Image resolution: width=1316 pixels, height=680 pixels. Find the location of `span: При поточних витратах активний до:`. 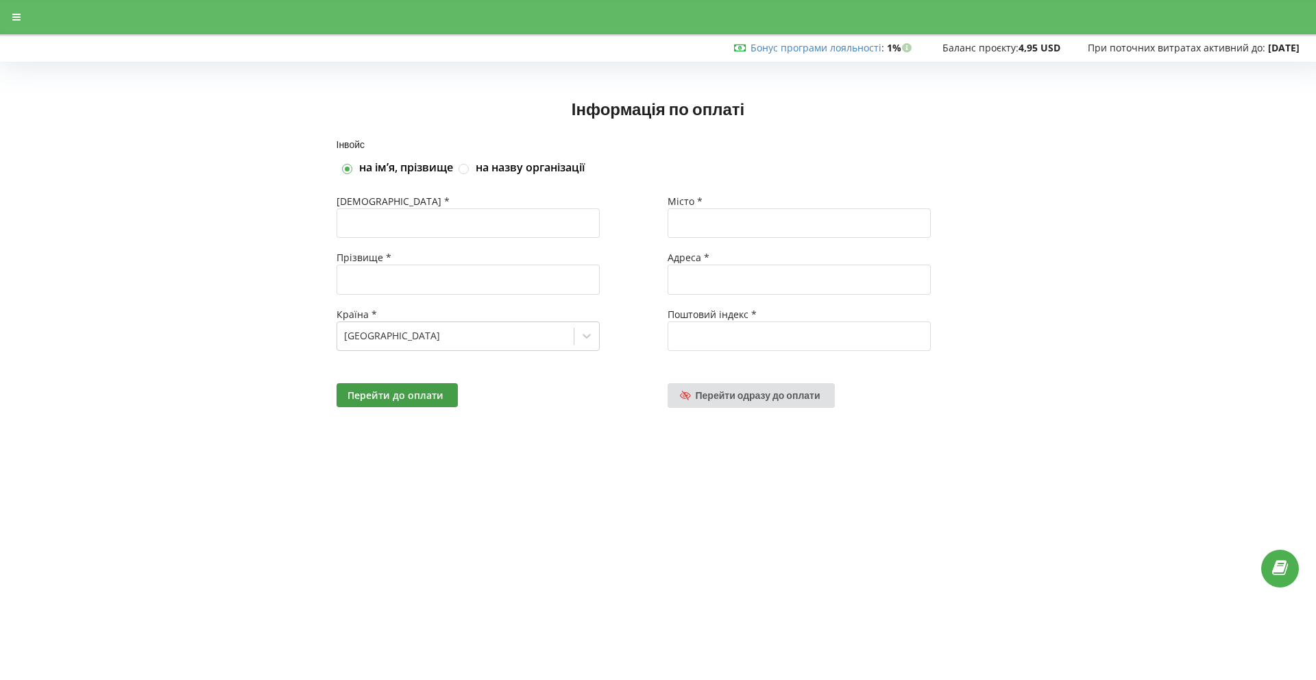

span: При поточних витратах активний до: is located at coordinates (1177, 47).